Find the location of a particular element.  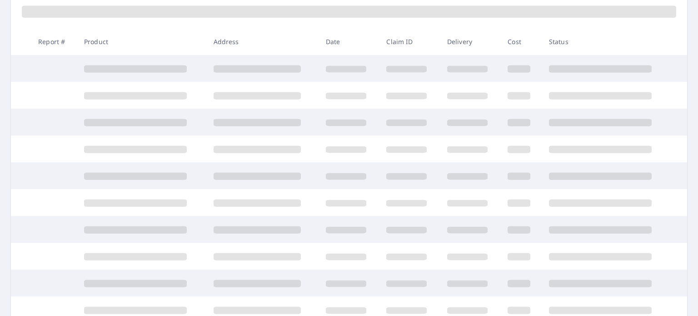

th: Product is located at coordinates (141, 41).